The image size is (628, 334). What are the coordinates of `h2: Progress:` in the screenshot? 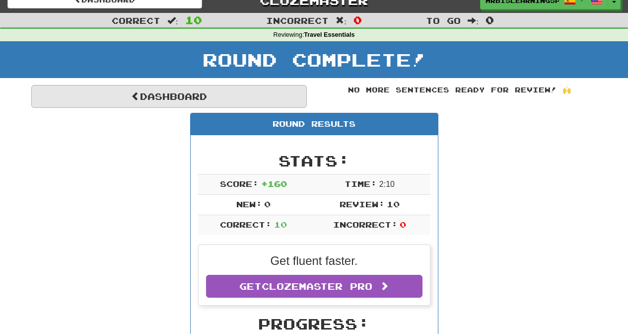 It's located at (314, 323).